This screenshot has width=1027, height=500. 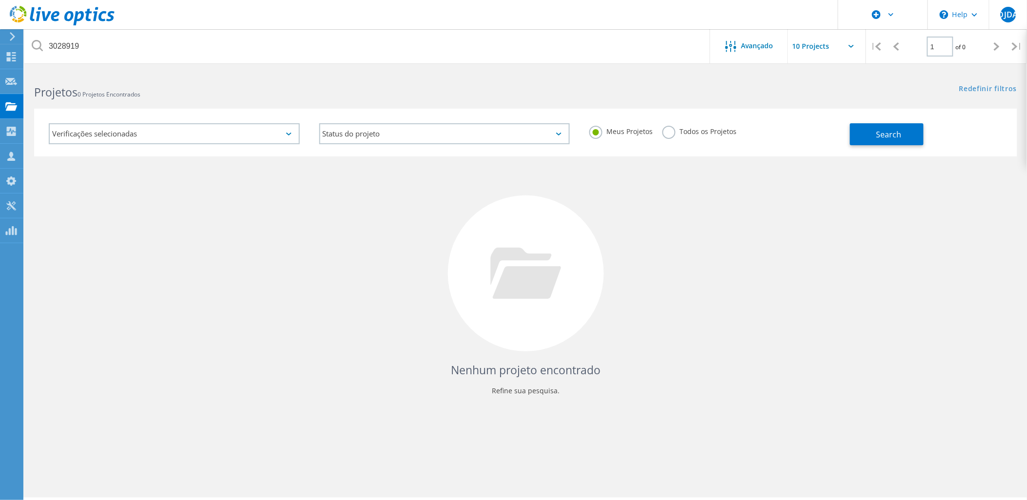 I want to click on b: Projetos, so click(x=56, y=92).